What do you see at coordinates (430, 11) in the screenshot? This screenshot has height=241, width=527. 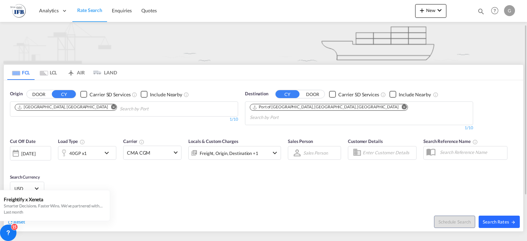 I see `button: icon-plus 400-fgNewicon-chevron-down` at bounding box center [430, 11].